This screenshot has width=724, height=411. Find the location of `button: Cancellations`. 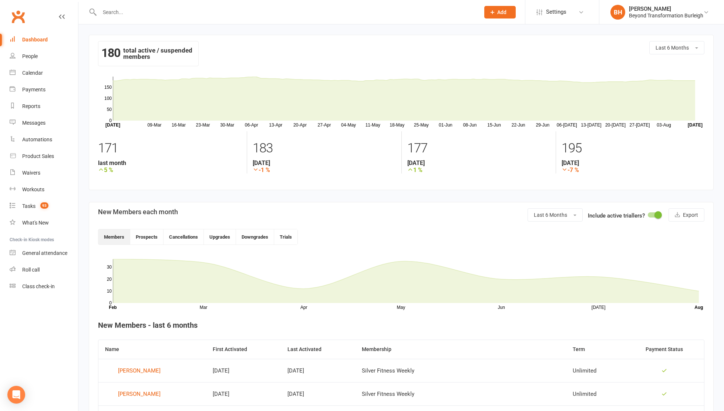

button: Cancellations is located at coordinates (184, 237).